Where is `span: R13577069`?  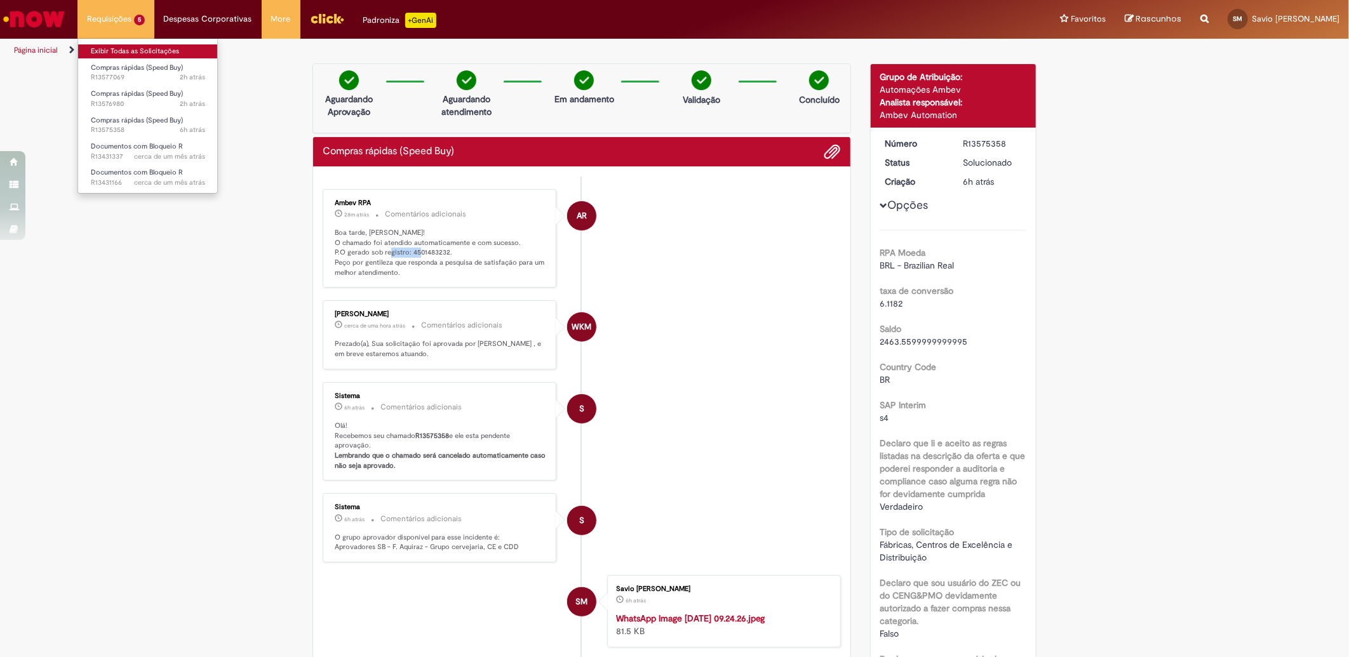 span: R13577069 is located at coordinates (148, 77).